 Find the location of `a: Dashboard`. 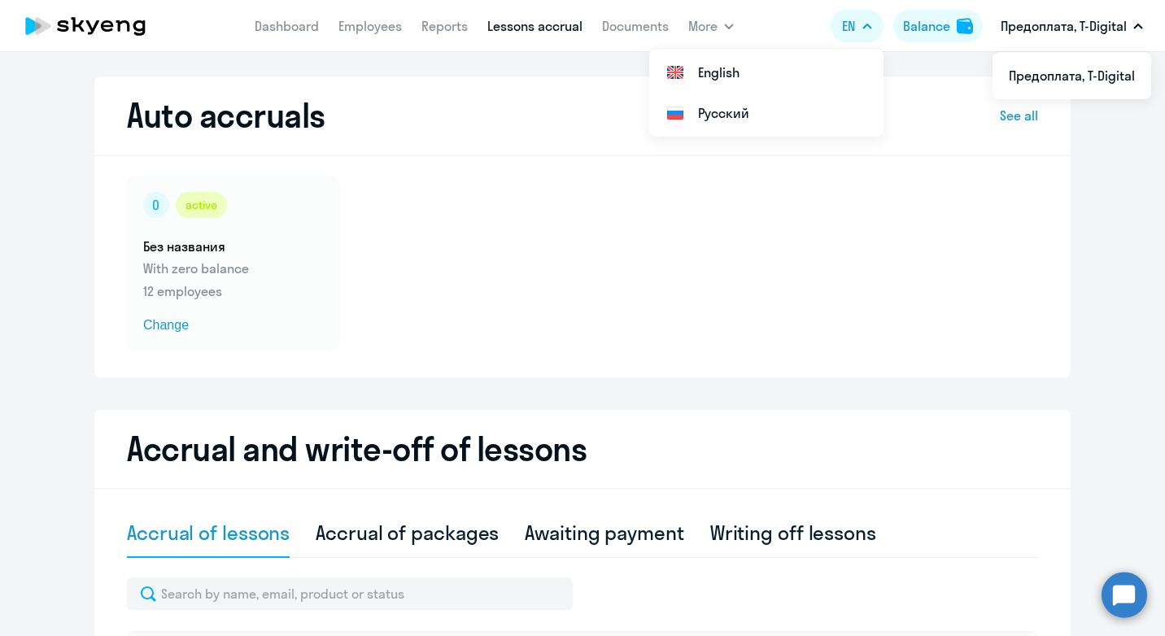

a: Dashboard is located at coordinates (286, 26).